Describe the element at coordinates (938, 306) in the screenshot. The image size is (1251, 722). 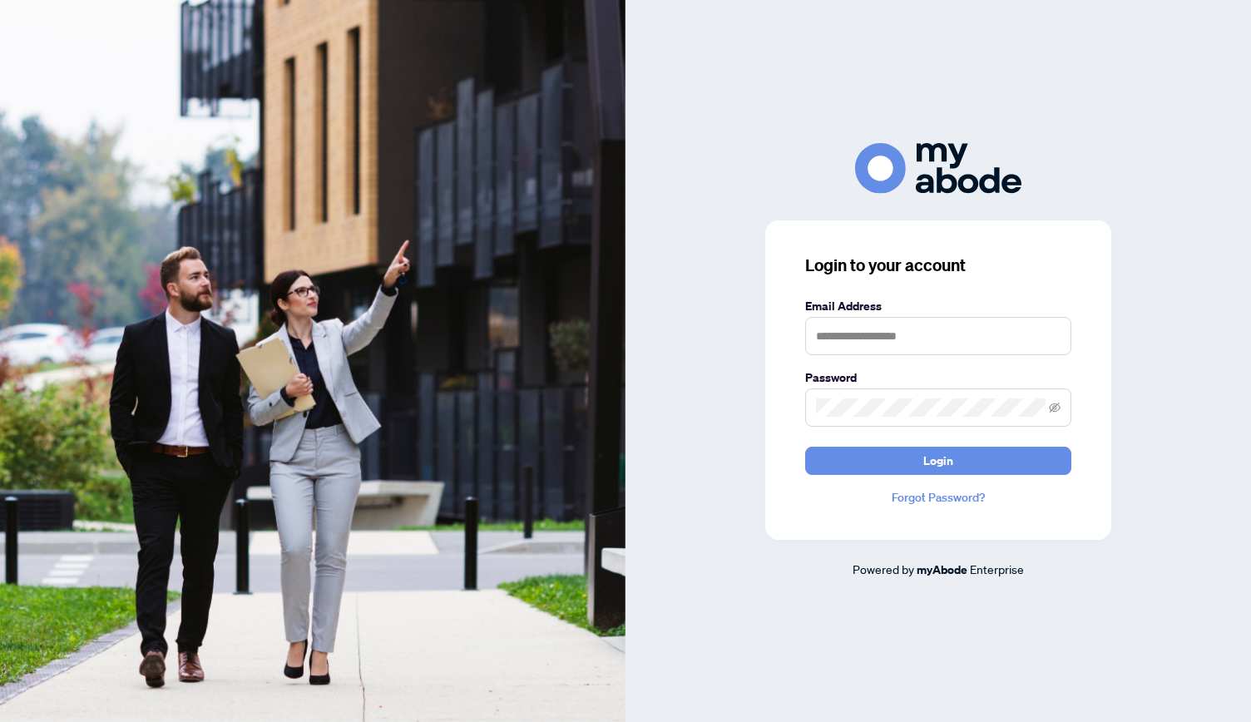
I see `label: Email Address` at that location.